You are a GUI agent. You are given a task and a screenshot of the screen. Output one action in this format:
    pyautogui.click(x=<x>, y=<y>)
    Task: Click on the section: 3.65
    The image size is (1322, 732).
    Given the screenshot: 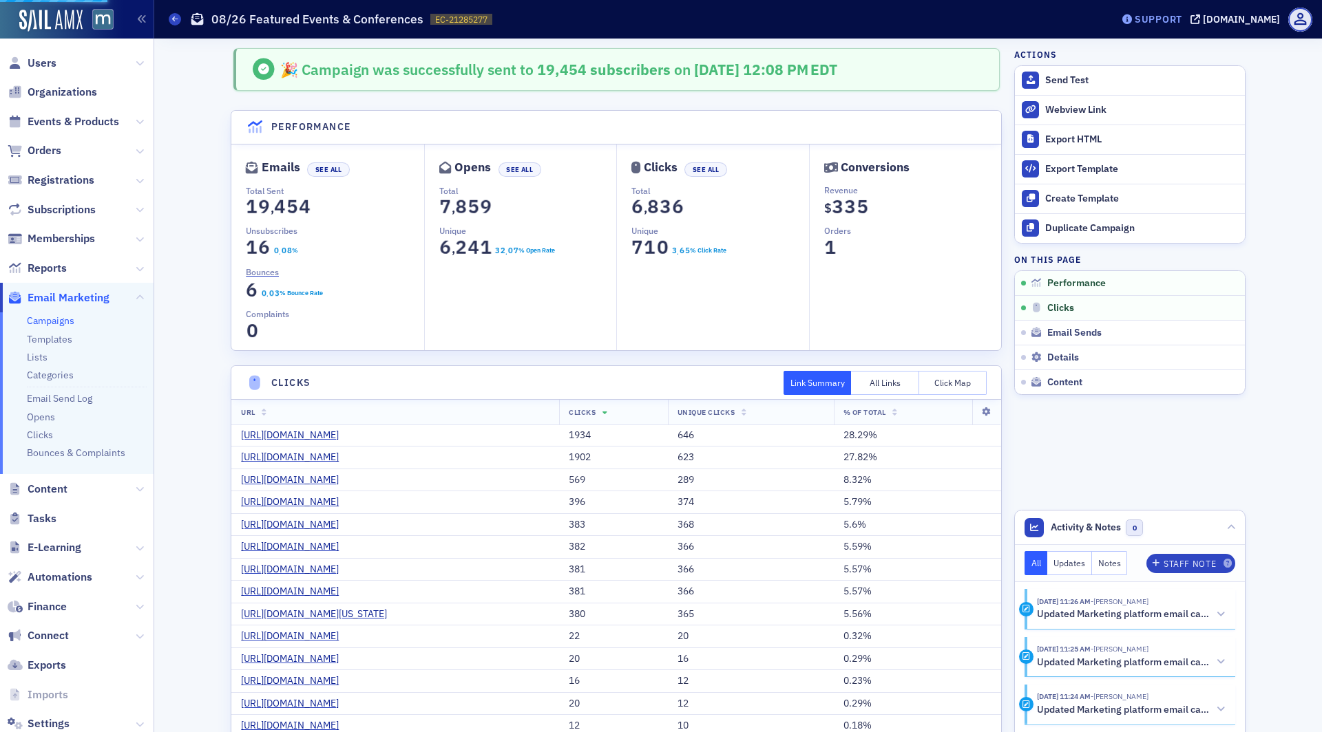 What is the action you would take?
    pyautogui.click(x=680, y=251)
    